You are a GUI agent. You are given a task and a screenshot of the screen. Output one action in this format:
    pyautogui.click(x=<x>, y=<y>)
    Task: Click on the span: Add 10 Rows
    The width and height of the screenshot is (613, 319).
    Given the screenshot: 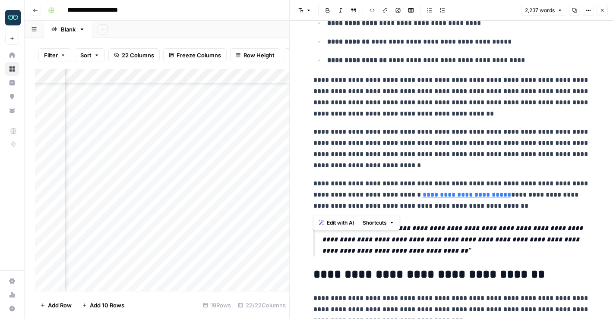 What is the action you would take?
    pyautogui.click(x=107, y=305)
    